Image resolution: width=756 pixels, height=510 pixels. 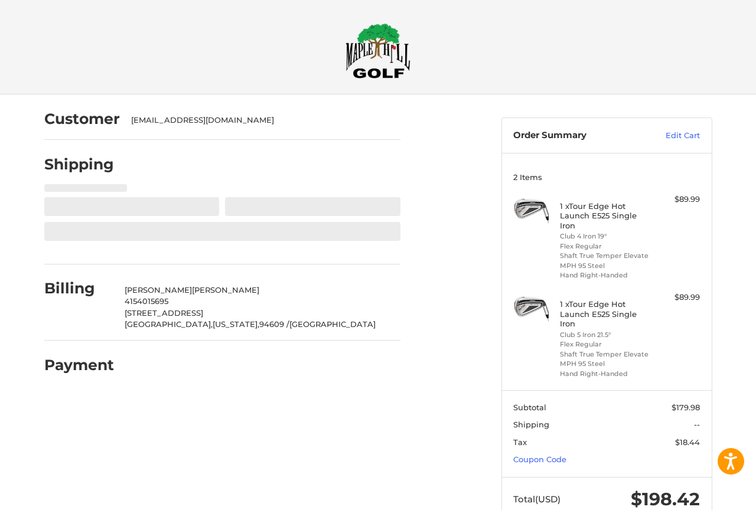 What do you see at coordinates (670, 136) in the screenshot?
I see `a: Edit Cart` at bounding box center [670, 136].